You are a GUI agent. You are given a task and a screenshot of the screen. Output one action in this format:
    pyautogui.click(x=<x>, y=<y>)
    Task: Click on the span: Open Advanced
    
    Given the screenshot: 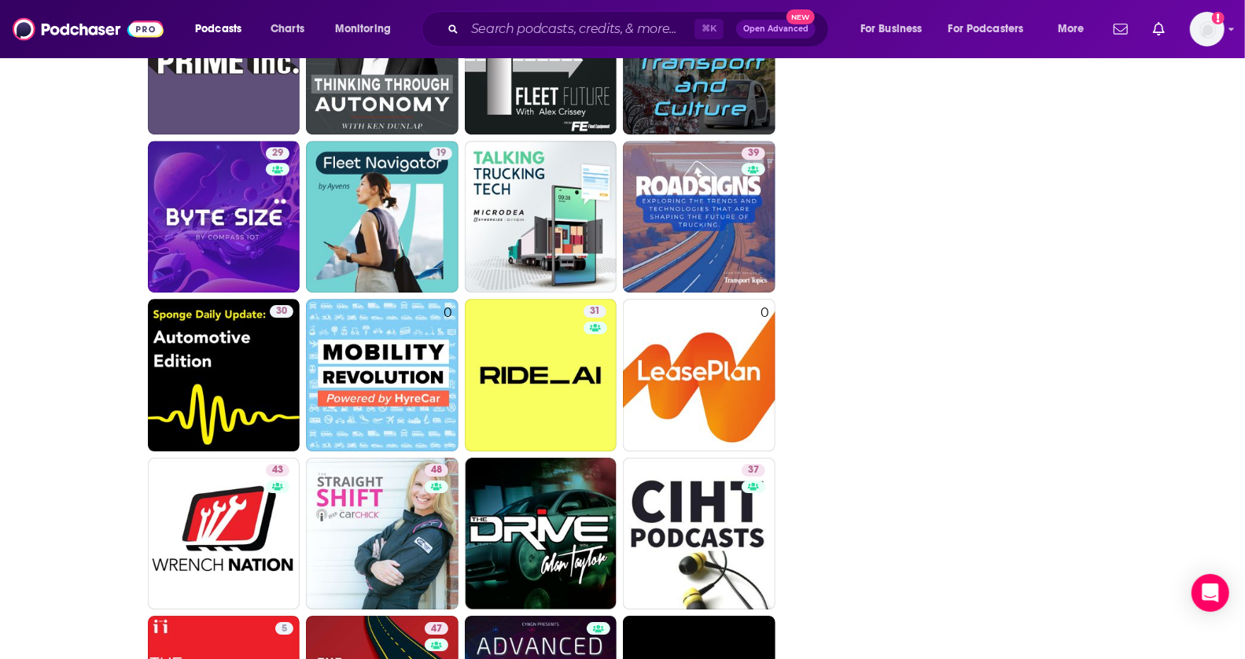 What is the action you would take?
    pyautogui.click(x=776, y=29)
    